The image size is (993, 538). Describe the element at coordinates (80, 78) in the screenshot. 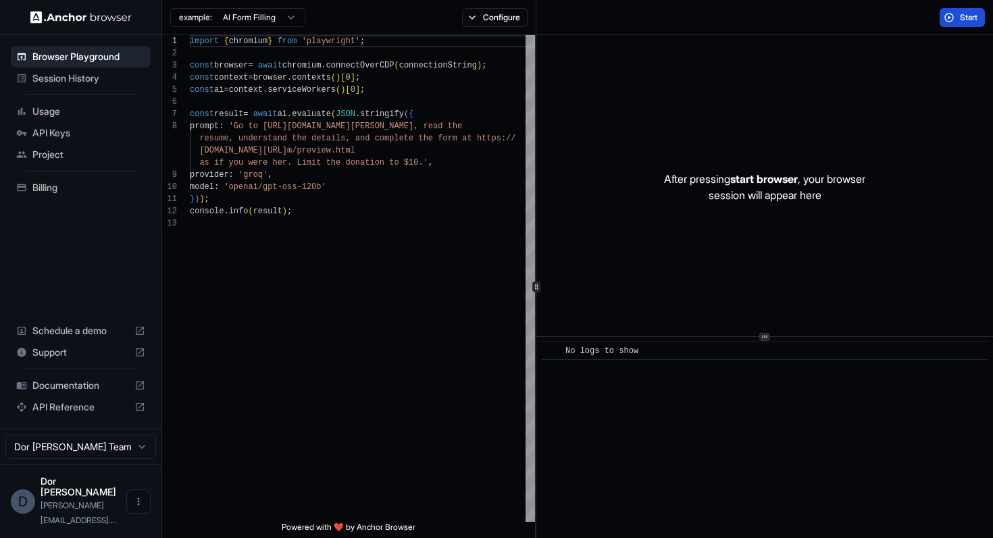

I see `div: Session History` at that location.